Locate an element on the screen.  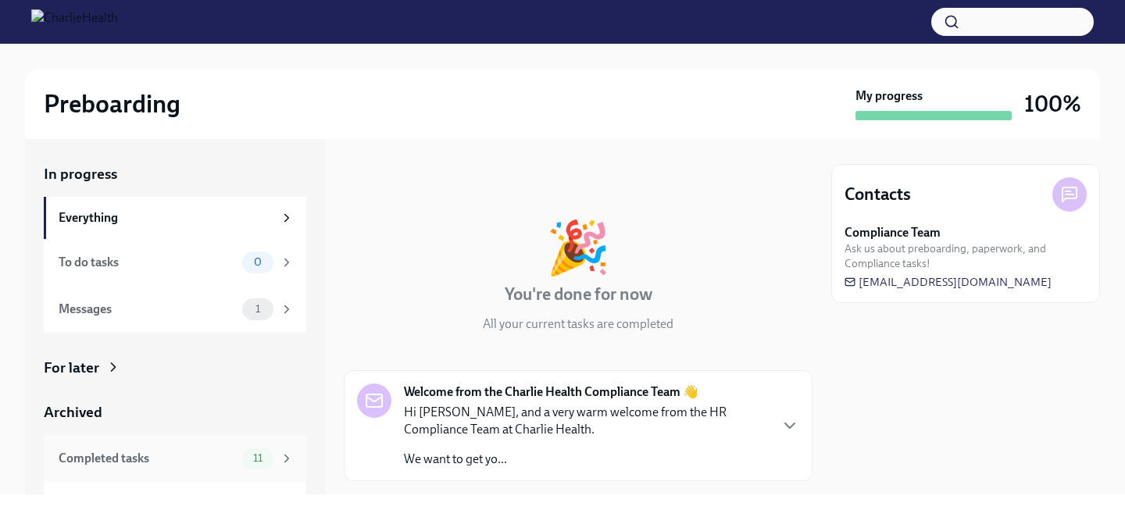
a: Completed tasks11 is located at coordinates (175, 459).